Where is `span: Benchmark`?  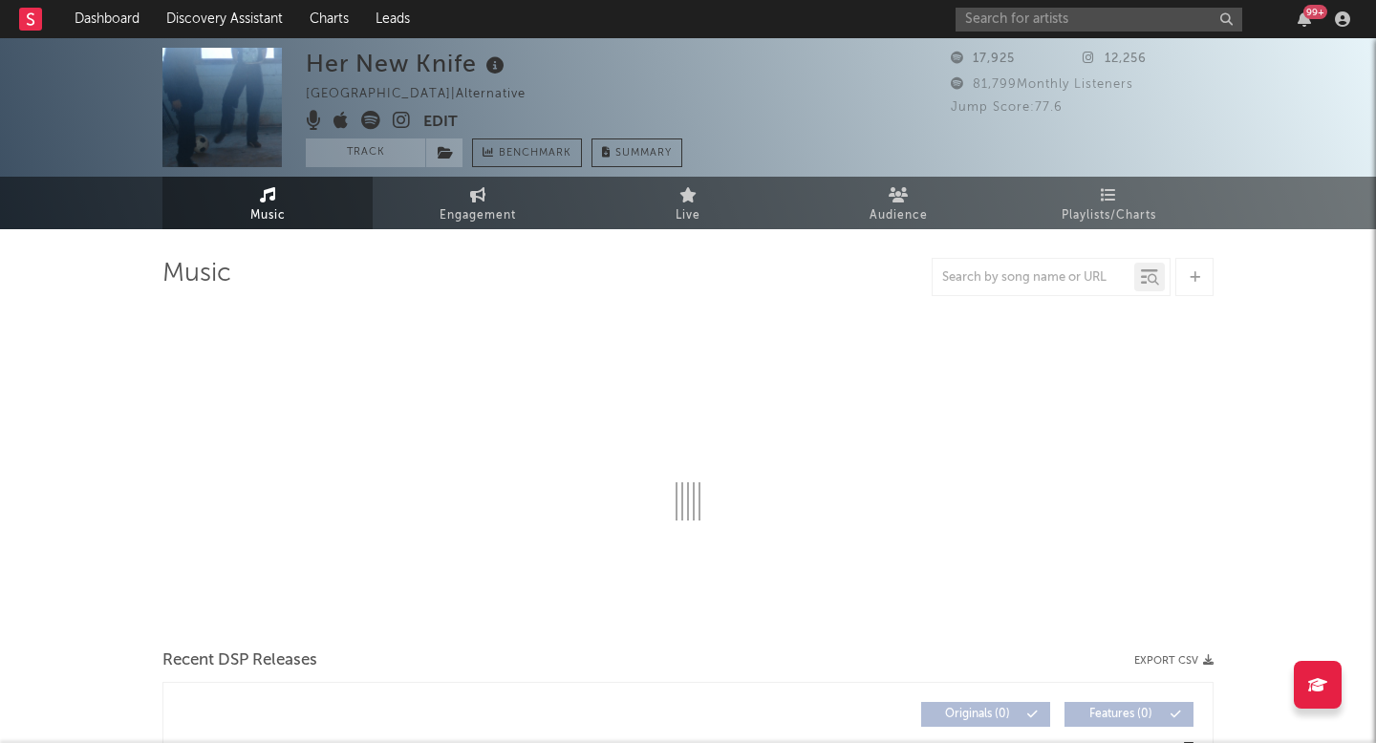 span: Benchmark is located at coordinates (535, 154).